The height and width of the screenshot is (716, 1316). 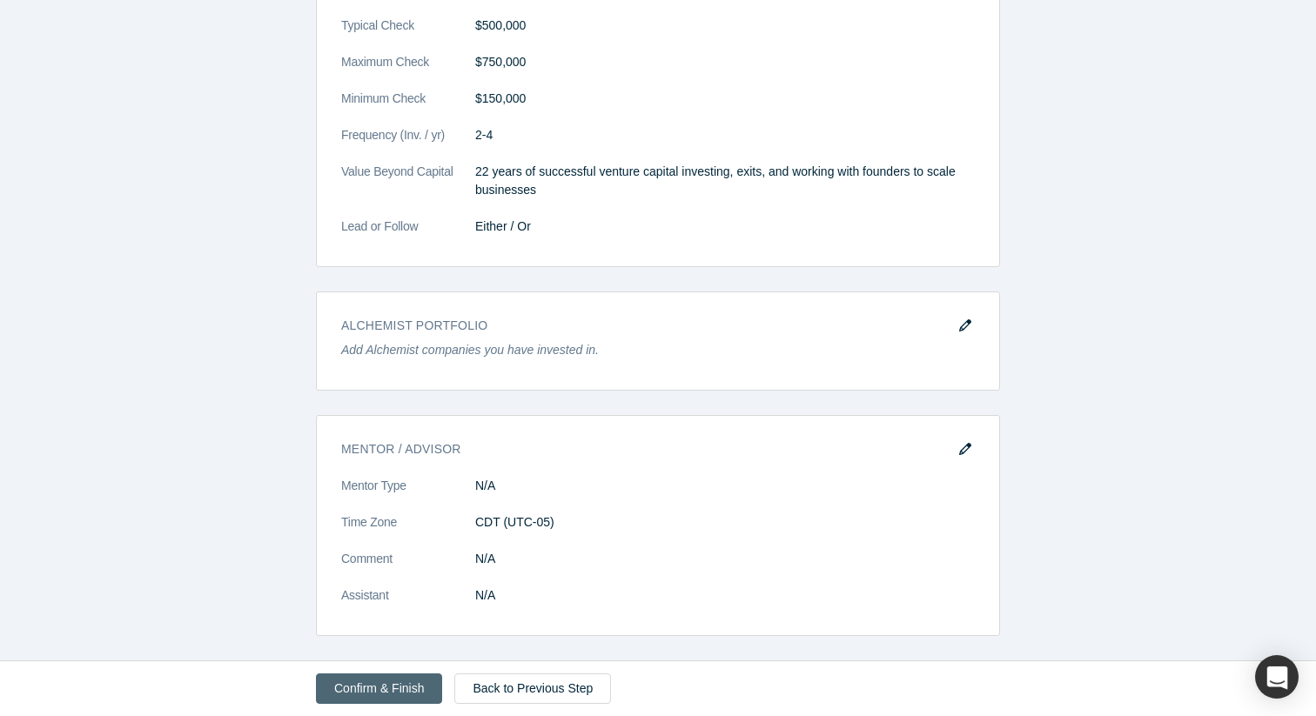 What do you see at coordinates (533, 688) in the screenshot?
I see `a: Back to Previous Step` at bounding box center [533, 688].